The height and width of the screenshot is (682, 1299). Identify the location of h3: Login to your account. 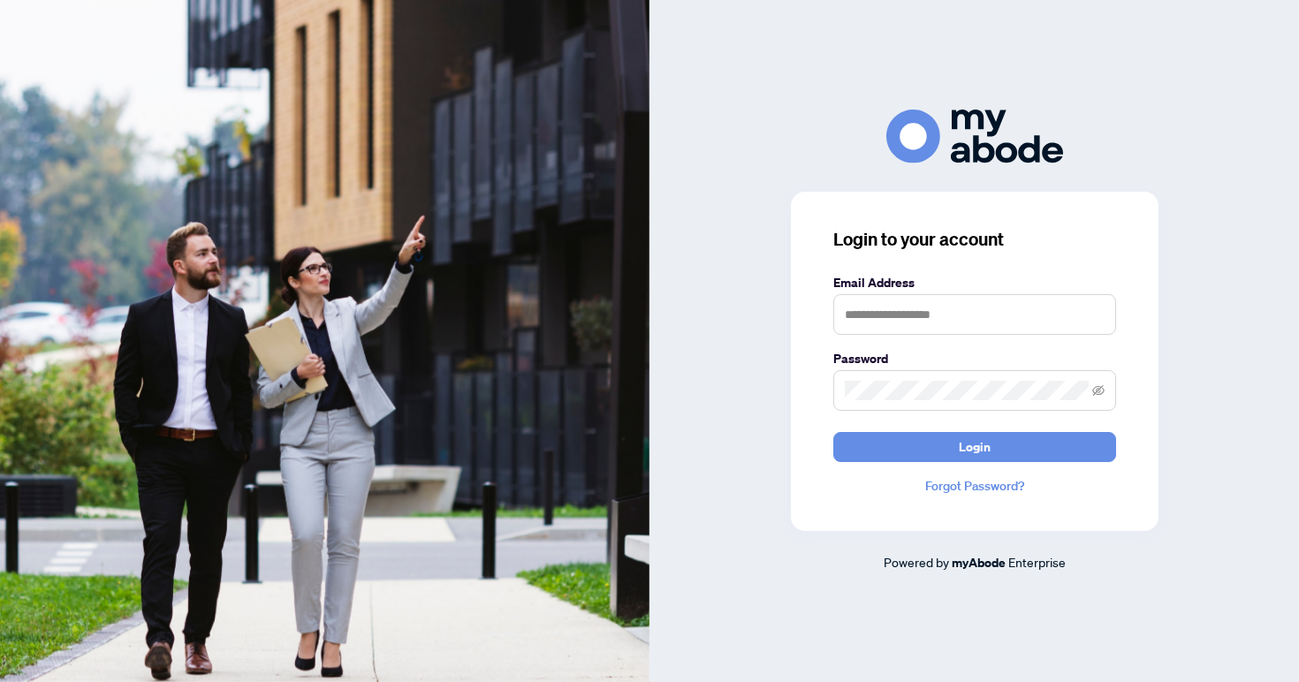
(975, 239).